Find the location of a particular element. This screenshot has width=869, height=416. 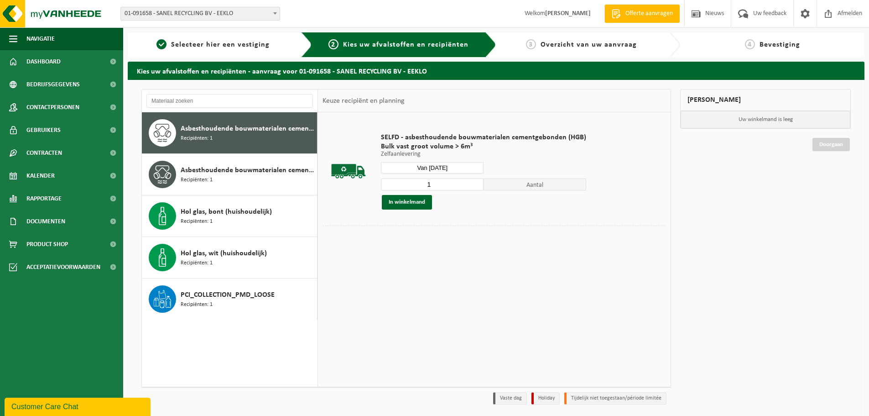

button: Hol glas, bont (huishoudelijk) Recipiënten: 1 is located at coordinates (229, 216).